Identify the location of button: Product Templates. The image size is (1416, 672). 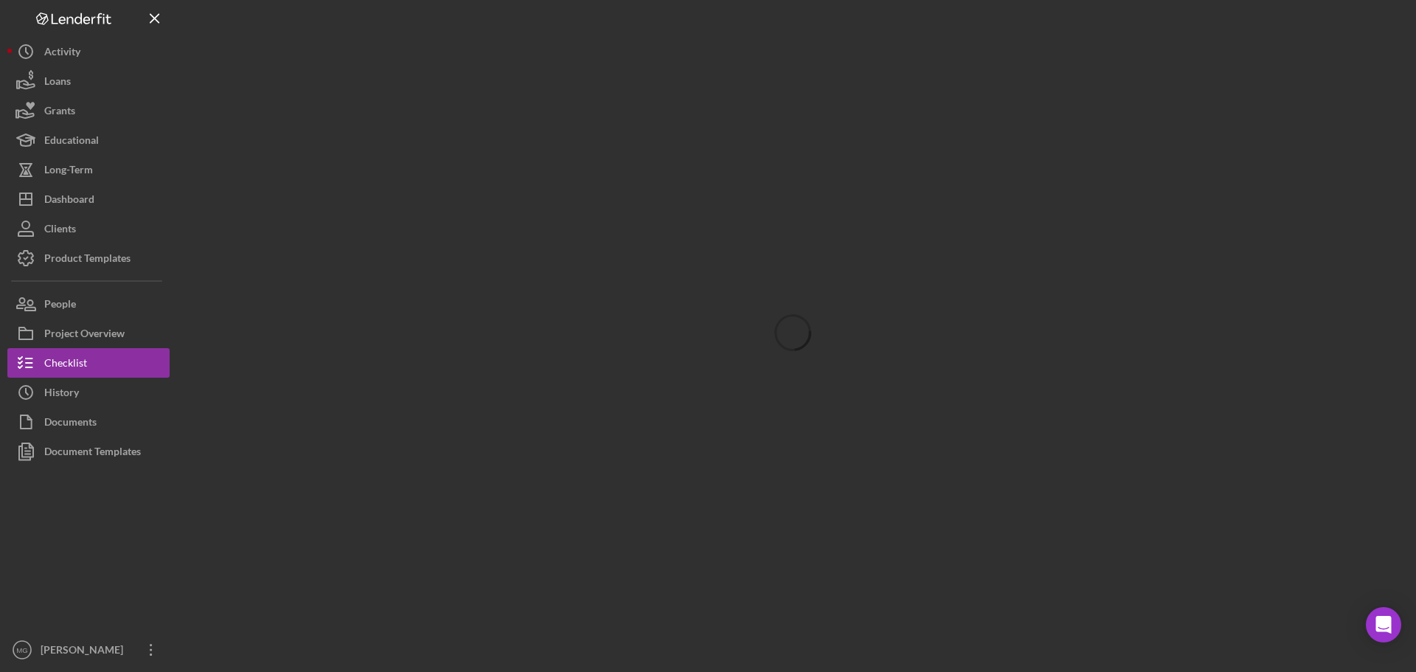
(89, 258).